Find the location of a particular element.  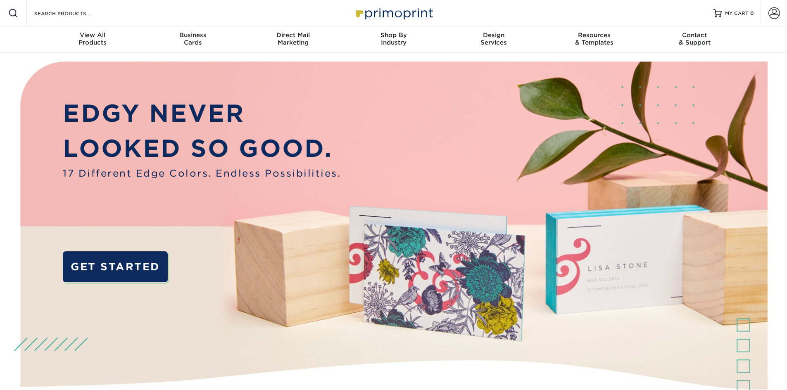

a: Resources& Templates is located at coordinates (594, 40).